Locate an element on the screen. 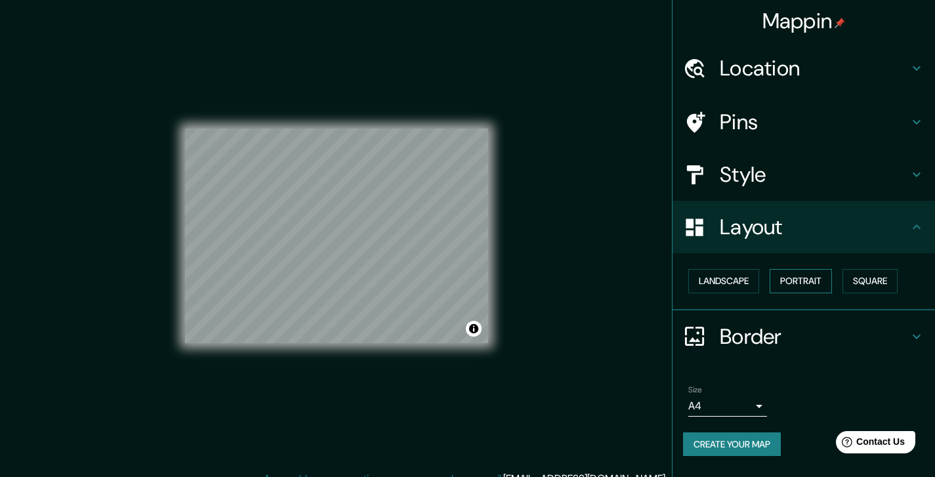 This screenshot has width=935, height=477. button: Create your map is located at coordinates (732, 444).